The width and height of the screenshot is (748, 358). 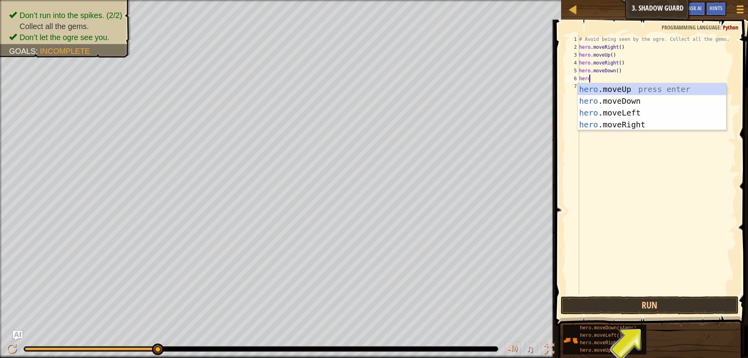 I want to click on button: Toggle fullscreen, so click(x=549, y=349).